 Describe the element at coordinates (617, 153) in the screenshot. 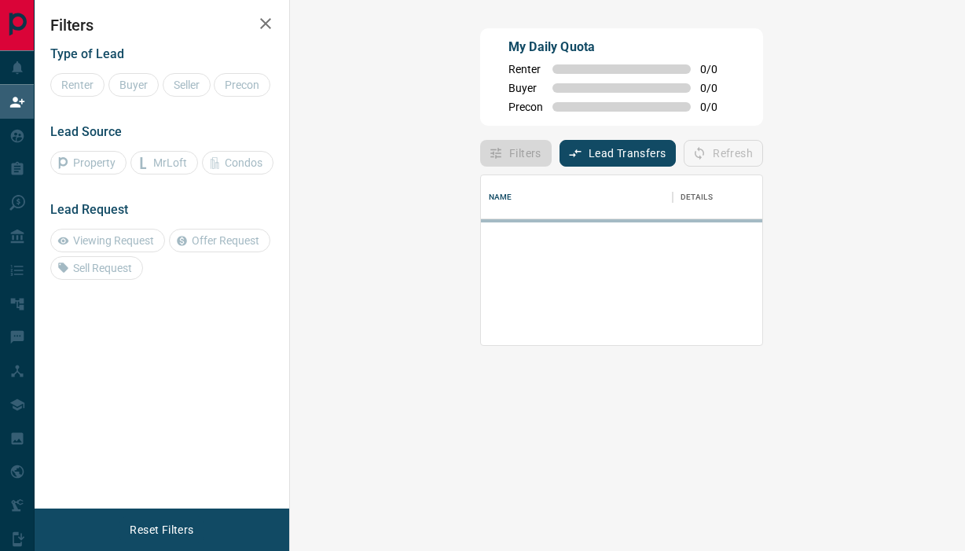

I see `button: Lead Transfers` at that location.